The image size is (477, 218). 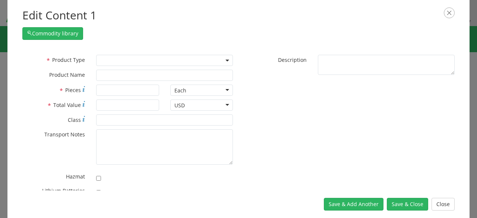 I want to click on div: USD, so click(x=180, y=105).